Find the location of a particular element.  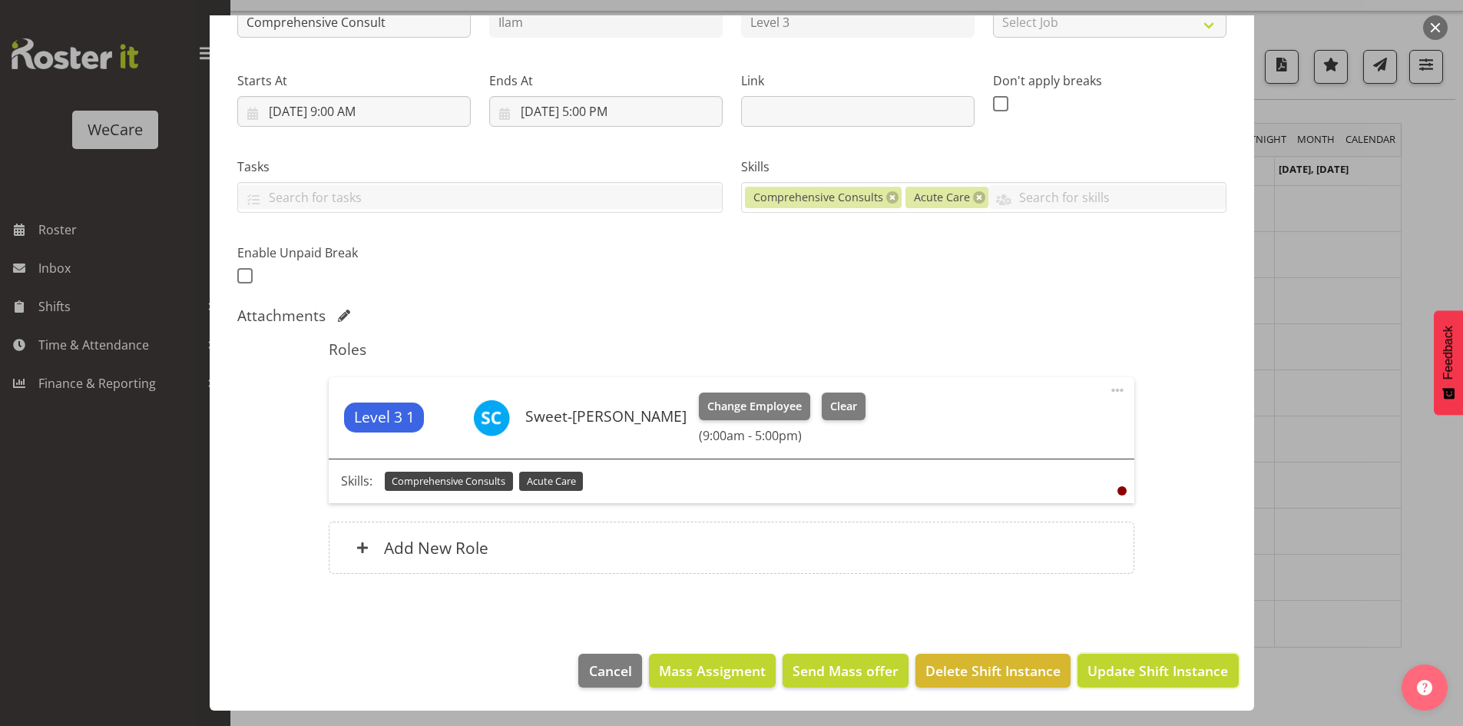

label: Enable Unpaid Break is located at coordinates (354, 253).